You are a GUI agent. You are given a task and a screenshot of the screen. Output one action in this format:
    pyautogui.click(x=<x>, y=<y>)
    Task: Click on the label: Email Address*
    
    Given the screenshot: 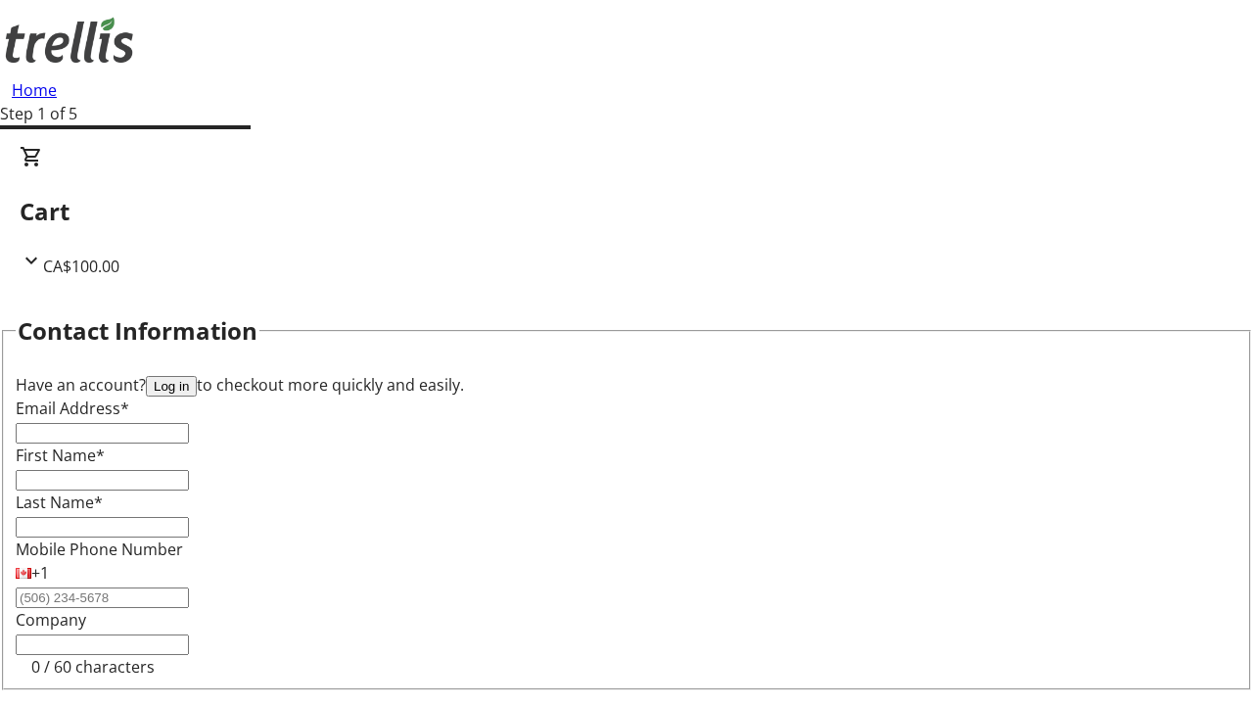 What is the action you would take?
    pyautogui.click(x=72, y=408)
    